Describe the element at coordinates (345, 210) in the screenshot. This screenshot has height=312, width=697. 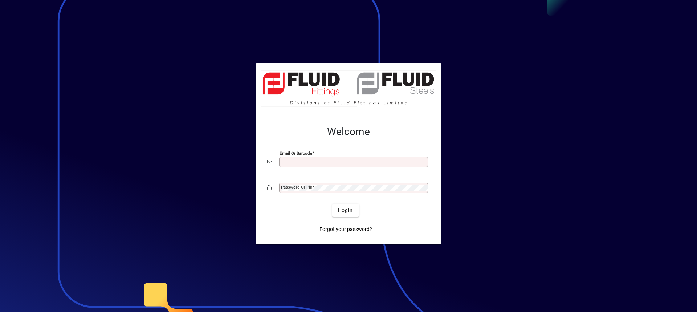
I see `span: Login` at that location.